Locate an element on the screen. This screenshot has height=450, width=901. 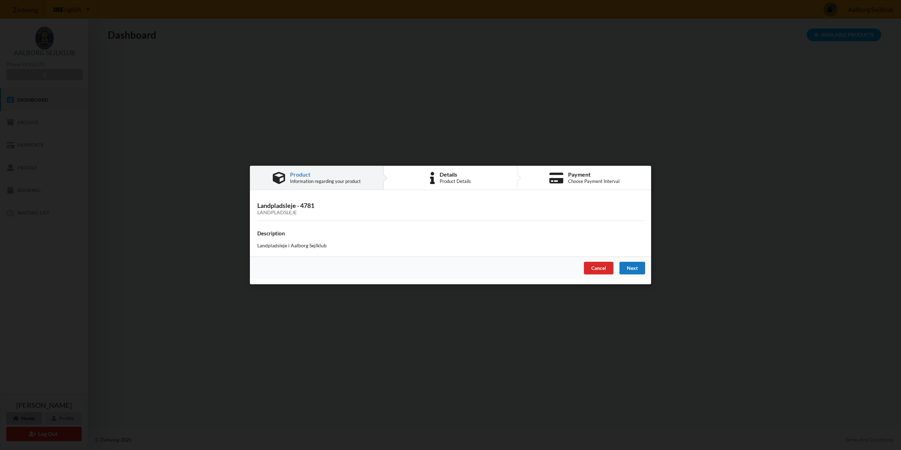
div: Cancel is located at coordinates (598, 268).